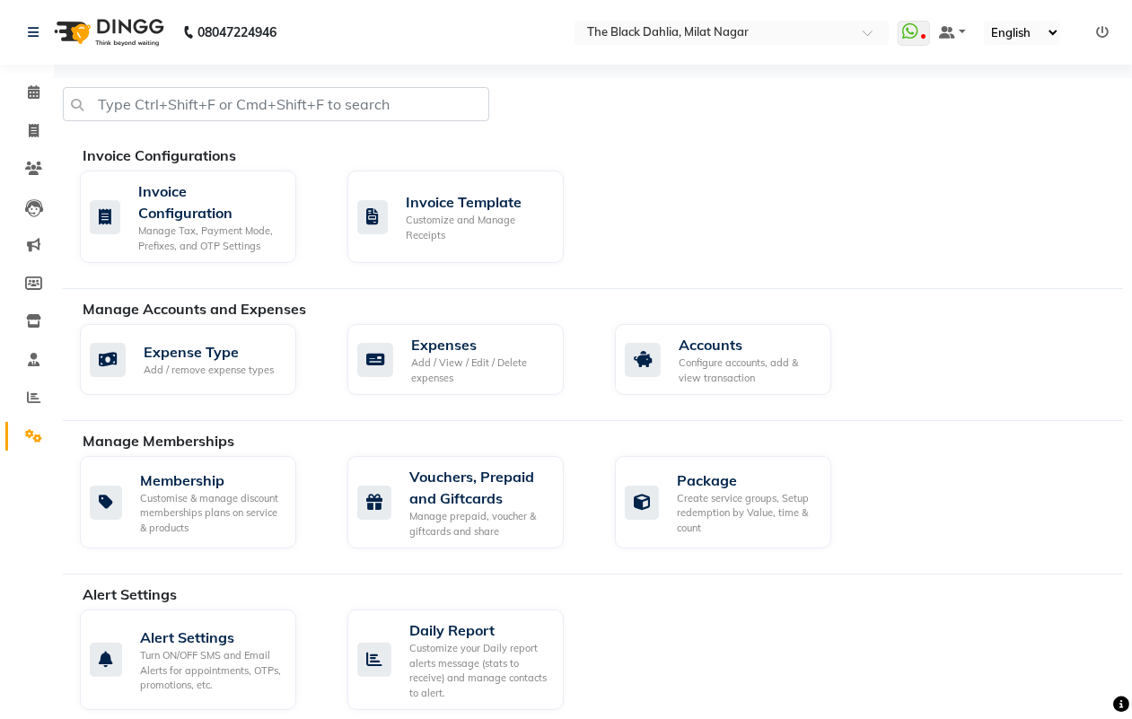 This screenshot has width=1132, height=719. Describe the element at coordinates (468, 359) in the screenshot. I see `a: ExpensesAdd / View / Edit / Delete expenses` at that location.